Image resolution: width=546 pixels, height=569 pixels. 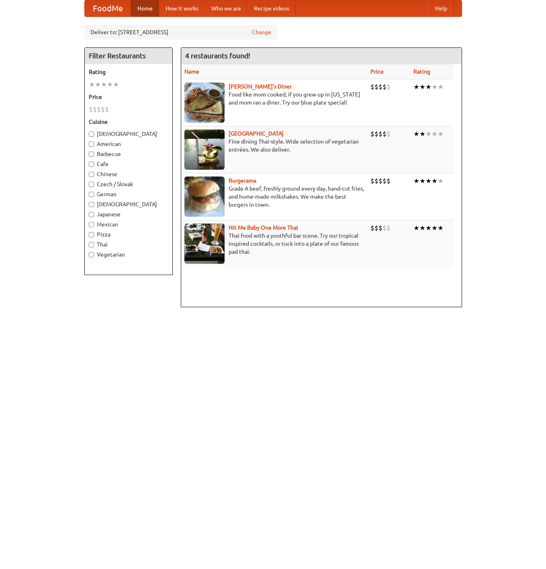 What do you see at coordinates (129, 122) in the screenshot?
I see `h5: Cuisine` at bounding box center [129, 122].